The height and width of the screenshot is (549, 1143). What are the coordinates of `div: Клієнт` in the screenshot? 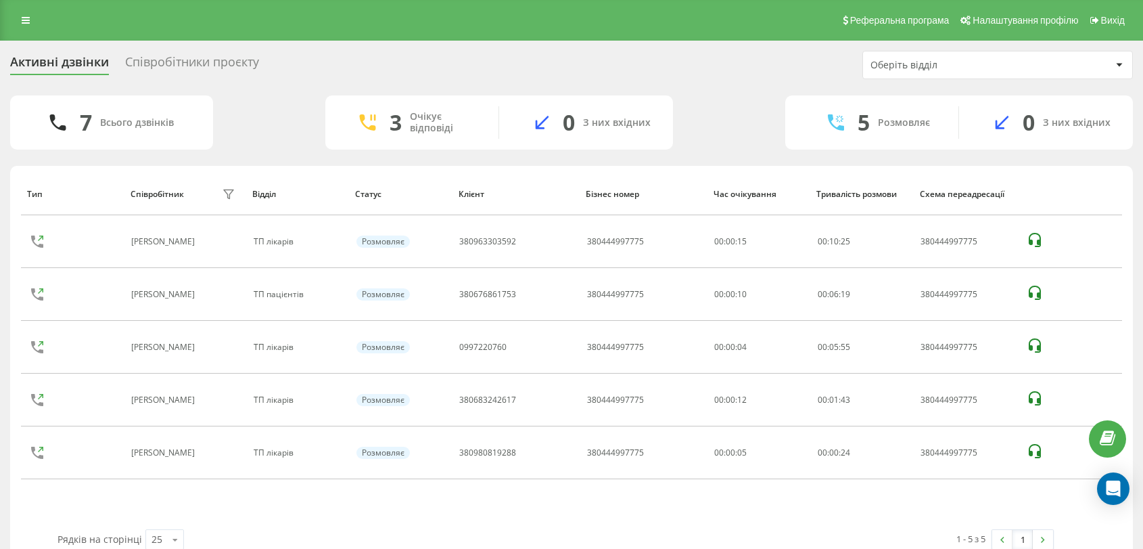 It's located at (516, 194).